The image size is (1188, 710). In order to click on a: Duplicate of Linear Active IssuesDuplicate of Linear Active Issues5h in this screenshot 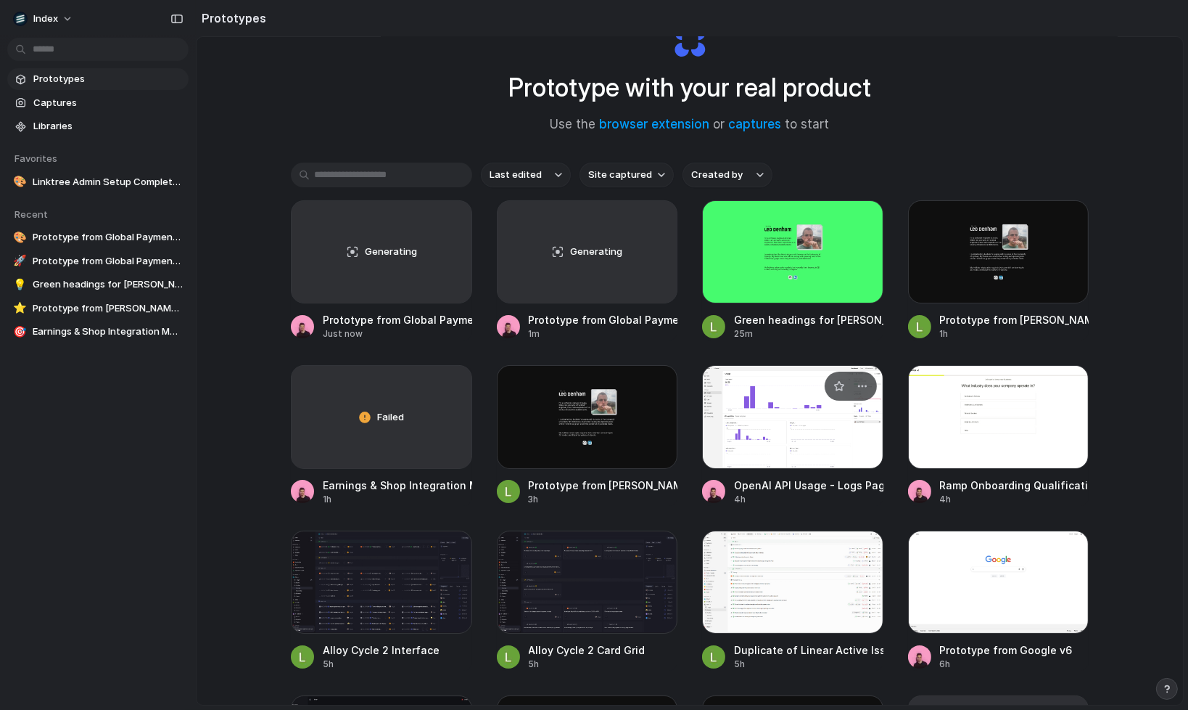, I will do `click(793, 600)`.